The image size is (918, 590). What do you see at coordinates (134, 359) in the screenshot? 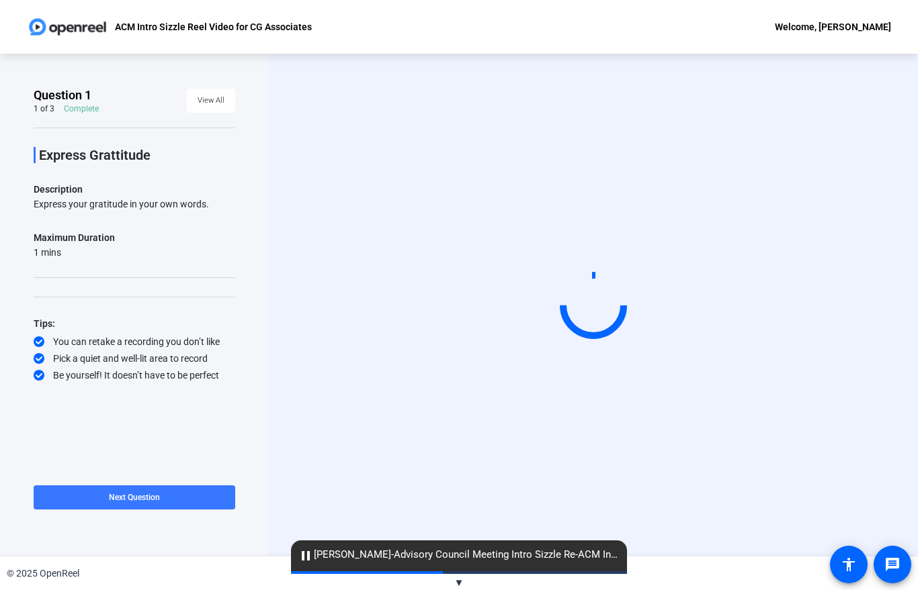
I see `div: Pick a quiet and well-lit area to record` at bounding box center [134, 359].